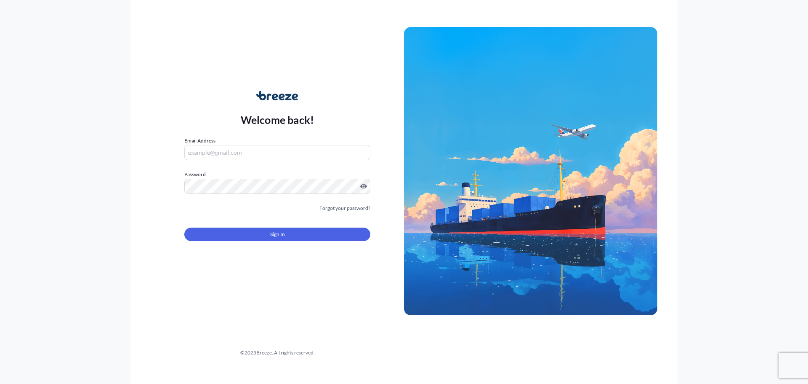 The image size is (808, 384). I want to click on div: © 2025 Breeze. All rights reserved., so click(277, 352).